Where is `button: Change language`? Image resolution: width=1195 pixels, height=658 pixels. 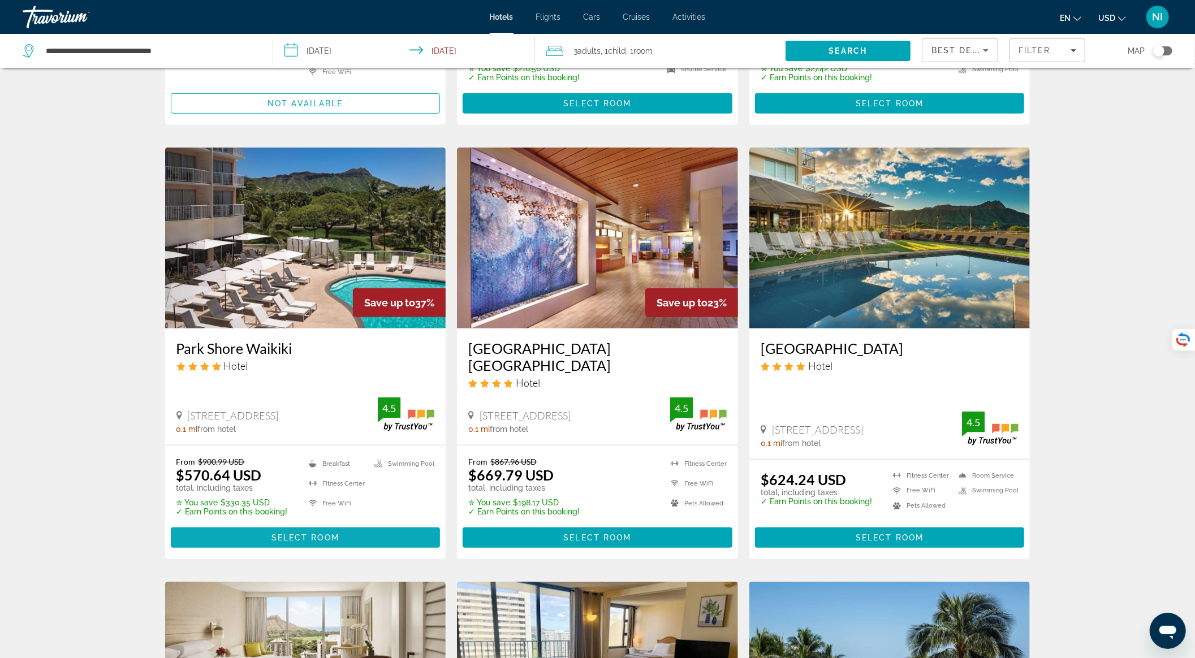 button: Change language is located at coordinates (1071, 18).